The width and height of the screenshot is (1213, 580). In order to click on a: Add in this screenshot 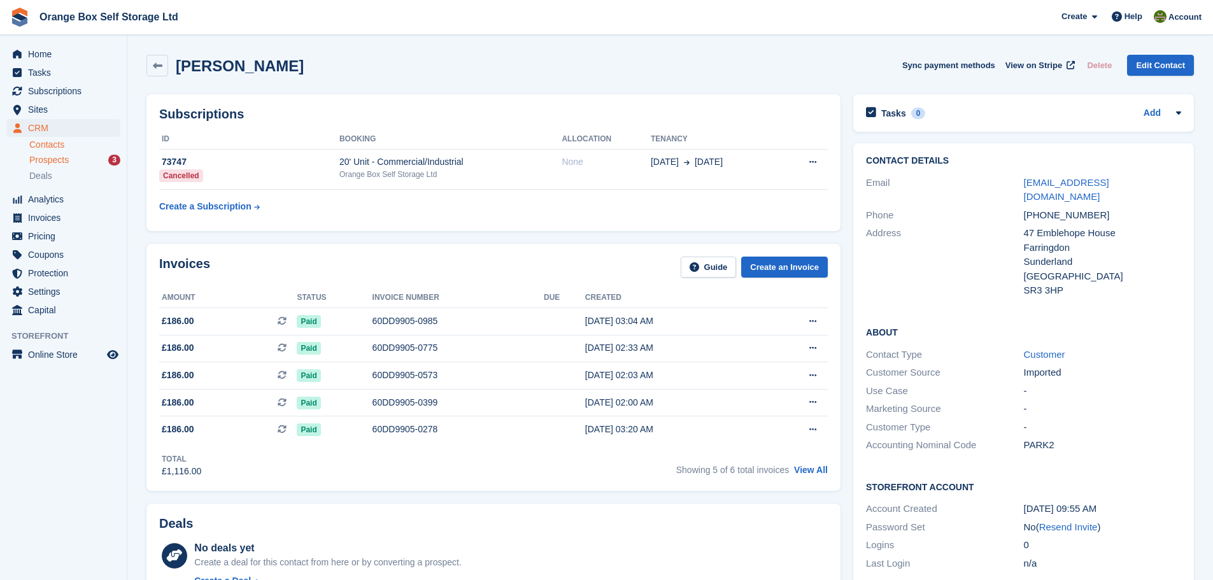, I will do `click(1152, 113)`.